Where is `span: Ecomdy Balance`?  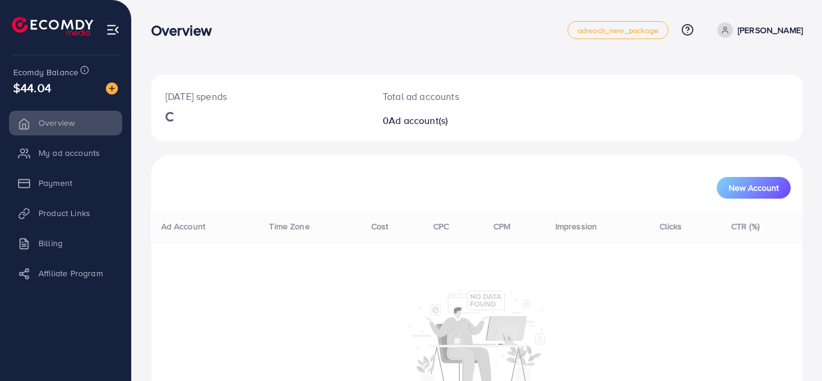
span: Ecomdy Balance is located at coordinates (46, 72).